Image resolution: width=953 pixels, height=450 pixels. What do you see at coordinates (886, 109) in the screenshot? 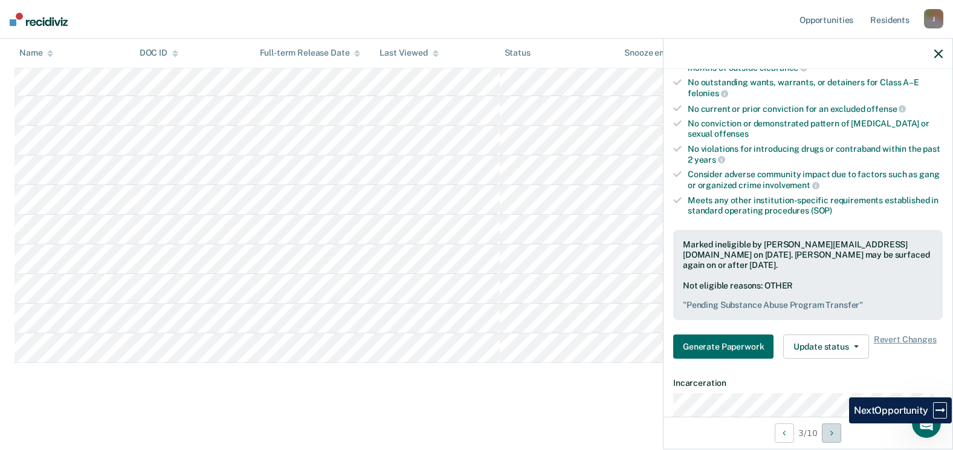
I see `span: offense` at bounding box center [886, 109].